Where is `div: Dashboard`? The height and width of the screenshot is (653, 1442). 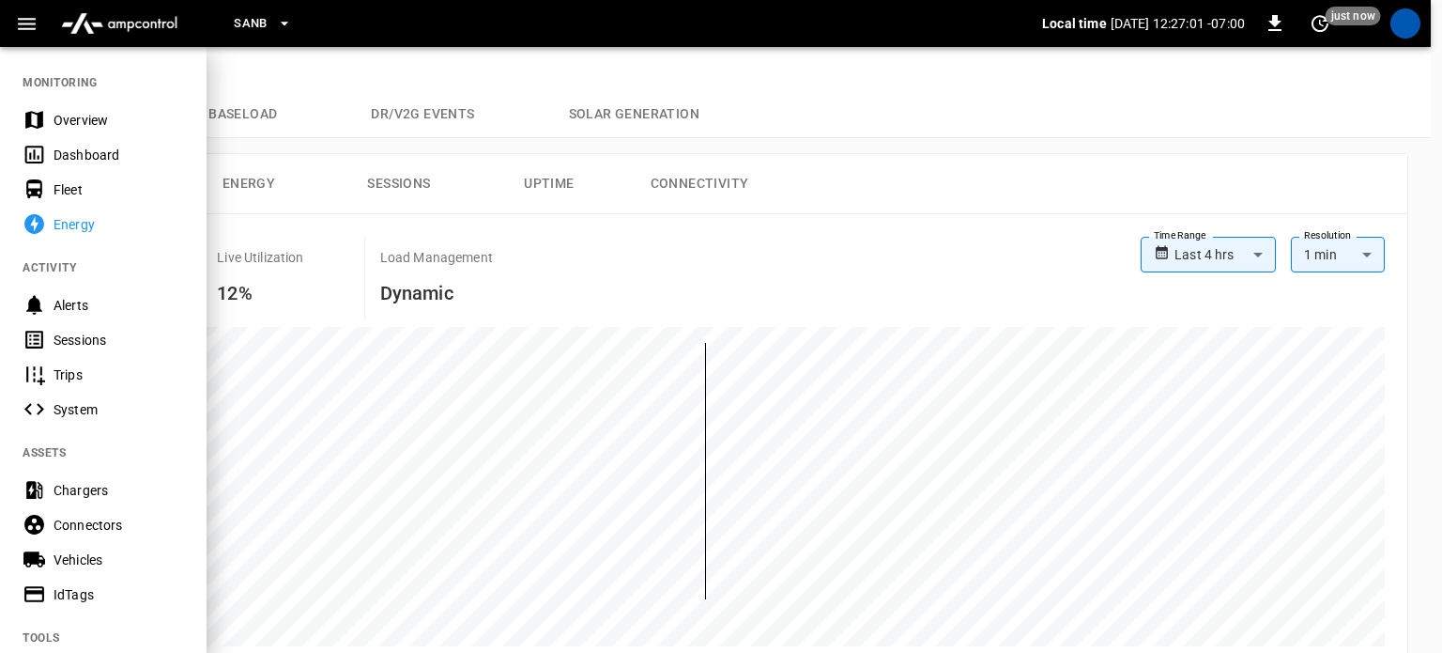
div: Dashboard is located at coordinates (118, 155).